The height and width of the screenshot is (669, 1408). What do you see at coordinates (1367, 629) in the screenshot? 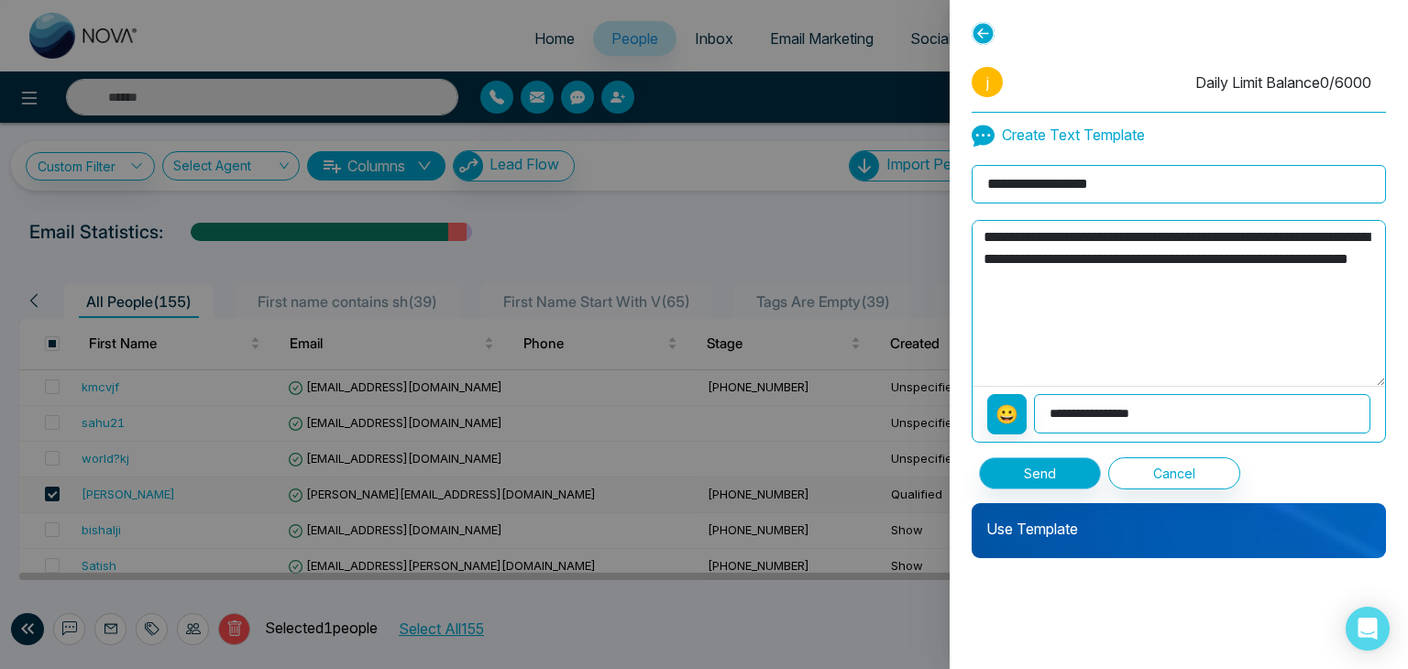
I see `div: Open Intercom Messenger` at bounding box center [1367, 629].